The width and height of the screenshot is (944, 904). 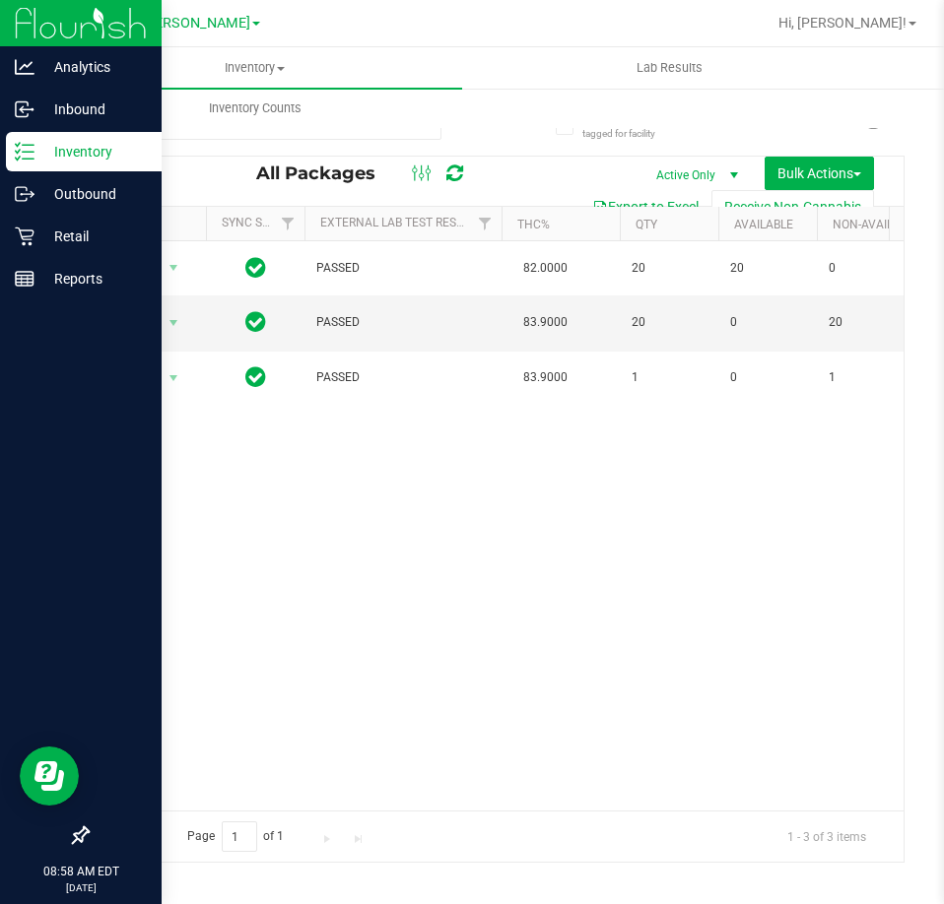 I want to click on a: Qty, so click(x=646, y=225).